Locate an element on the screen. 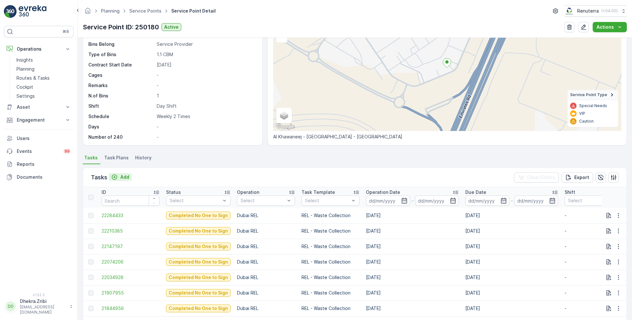 This screenshot has width=632, height=320. a: Homepage is located at coordinates (88, 12).